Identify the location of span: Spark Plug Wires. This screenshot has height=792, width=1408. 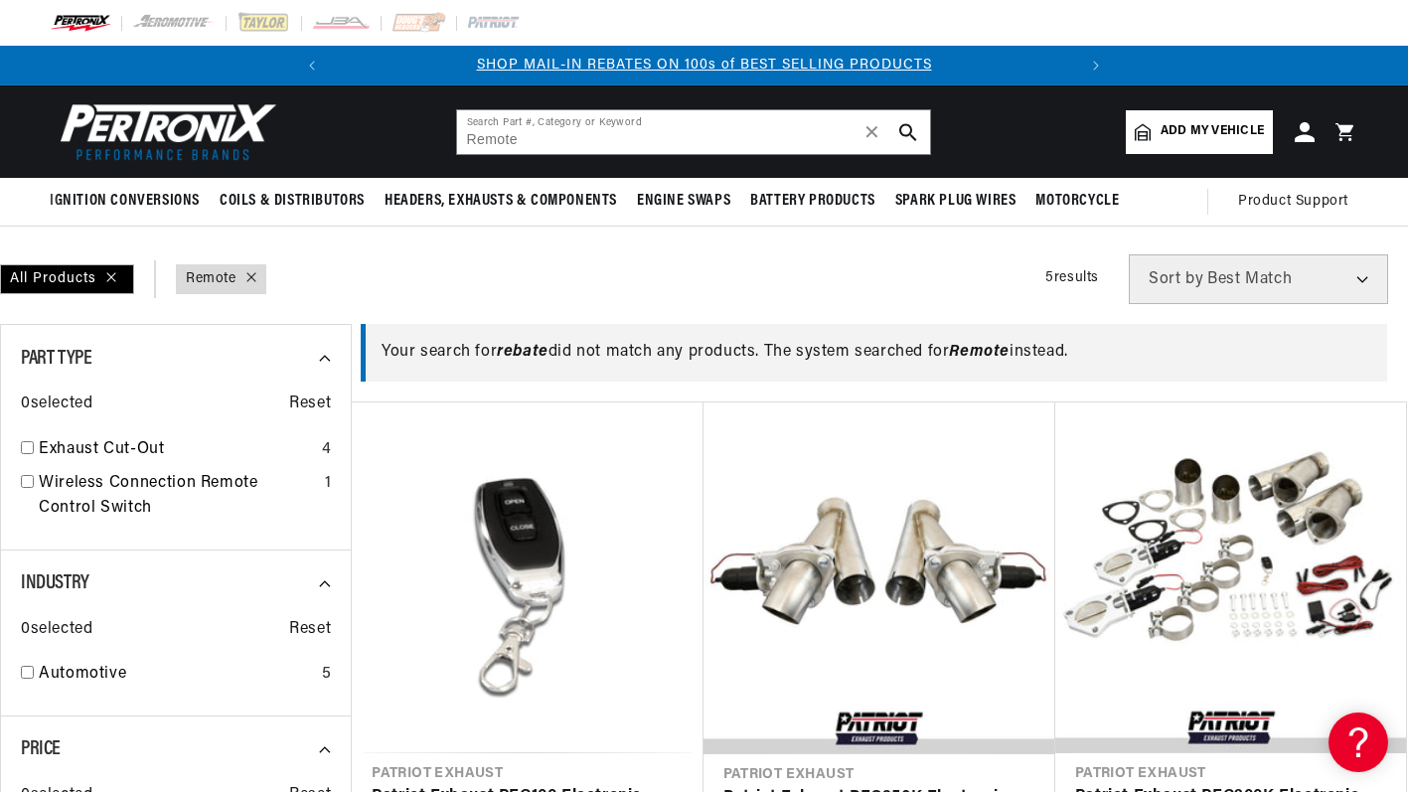
(956, 201).